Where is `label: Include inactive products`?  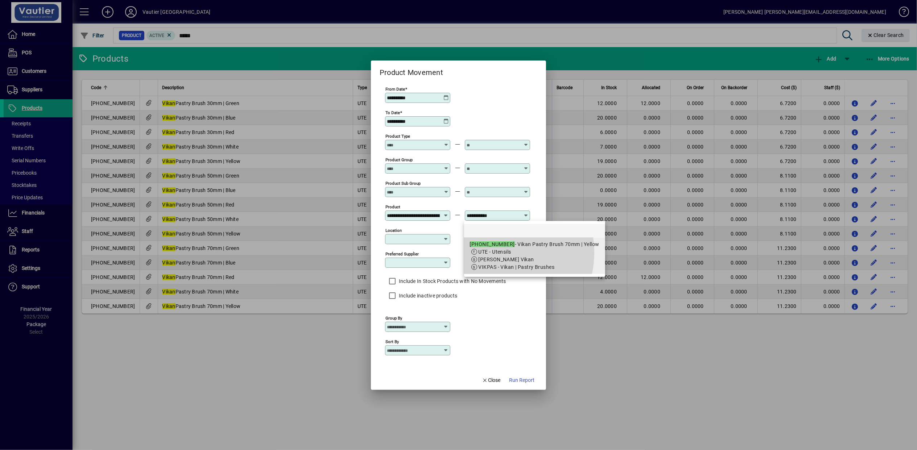
label: Include inactive products is located at coordinates (427, 296).